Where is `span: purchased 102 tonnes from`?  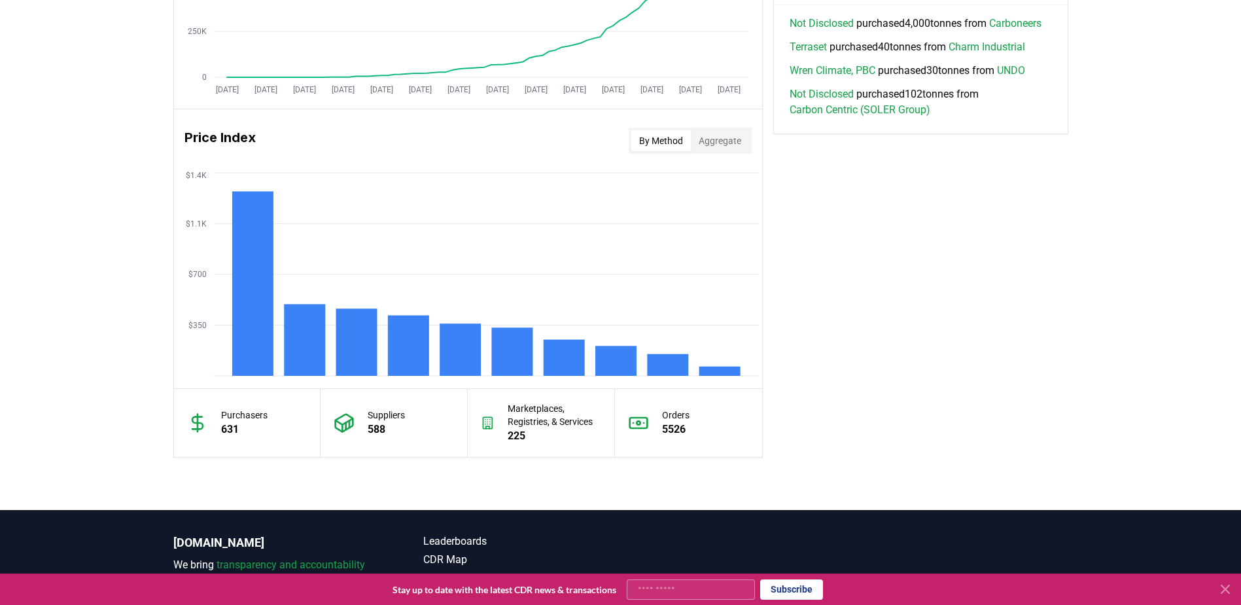 span: purchased 102 tonnes from is located at coordinates (920, 102).